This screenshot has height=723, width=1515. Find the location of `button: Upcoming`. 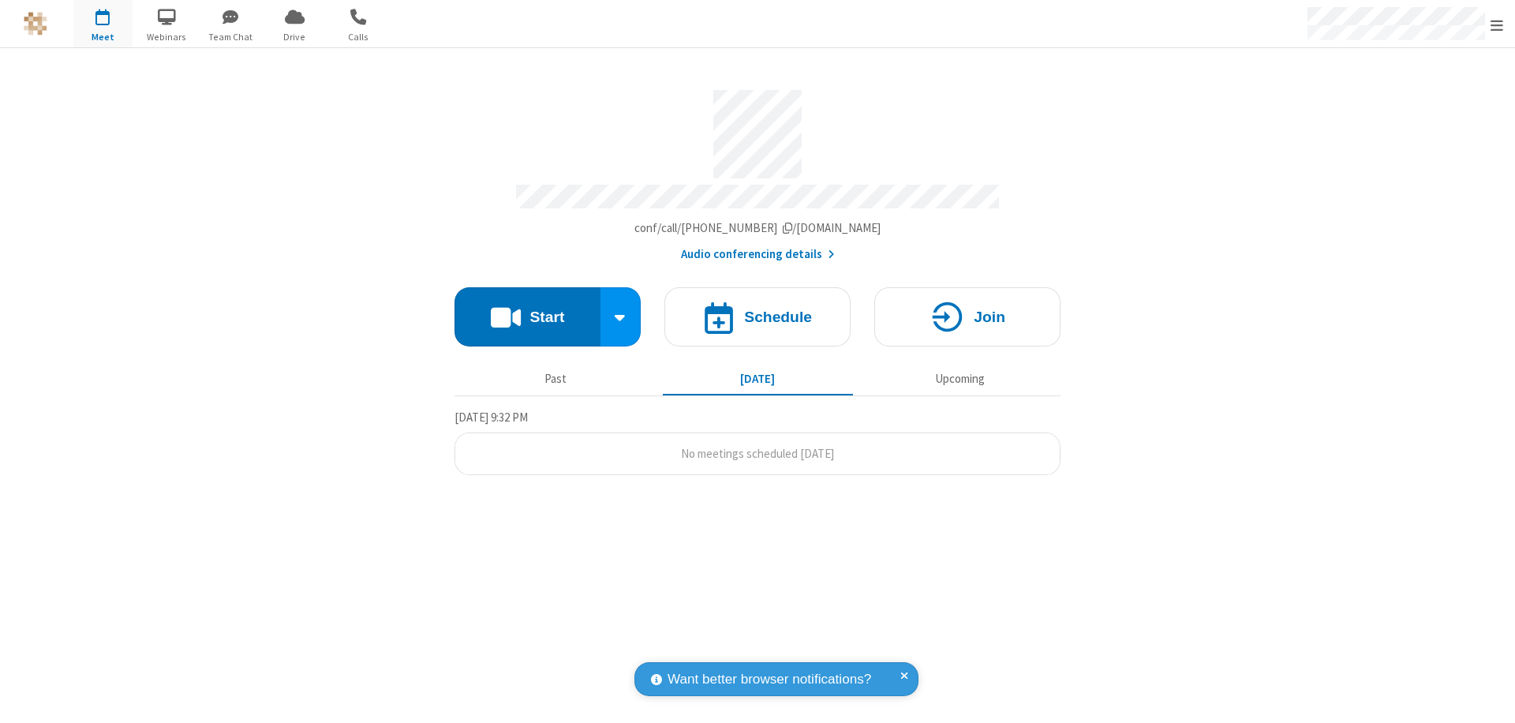

button: Upcoming is located at coordinates (959, 379).